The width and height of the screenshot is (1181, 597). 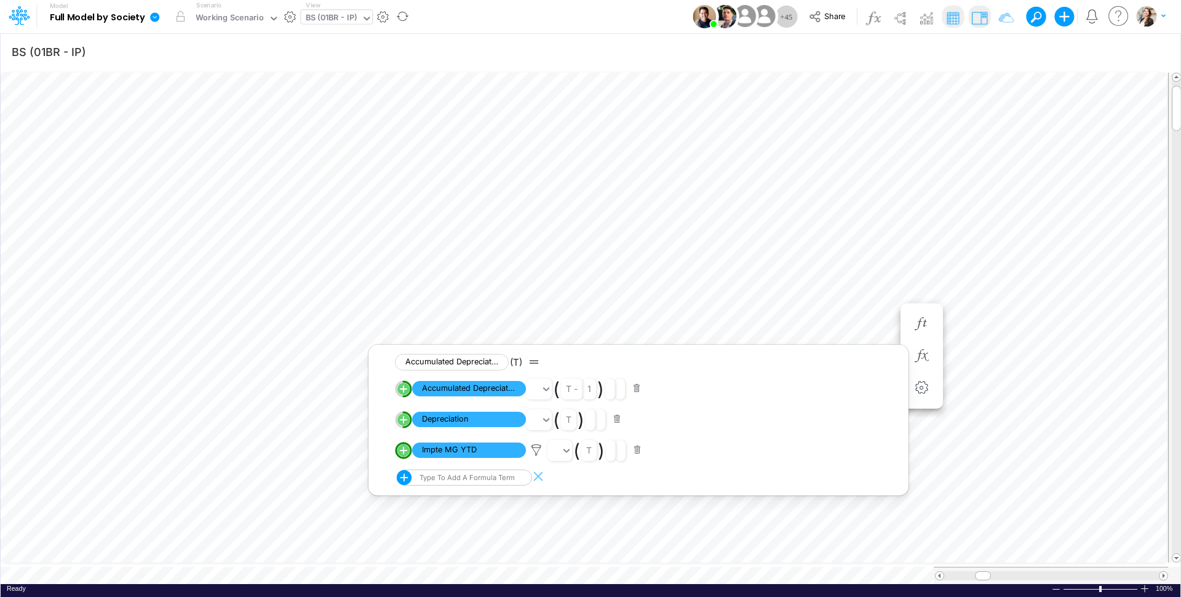 What do you see at coordinates (1092, 16) in the screenshot?
I see `a: Notifications` at bounding box center [1092, 16].